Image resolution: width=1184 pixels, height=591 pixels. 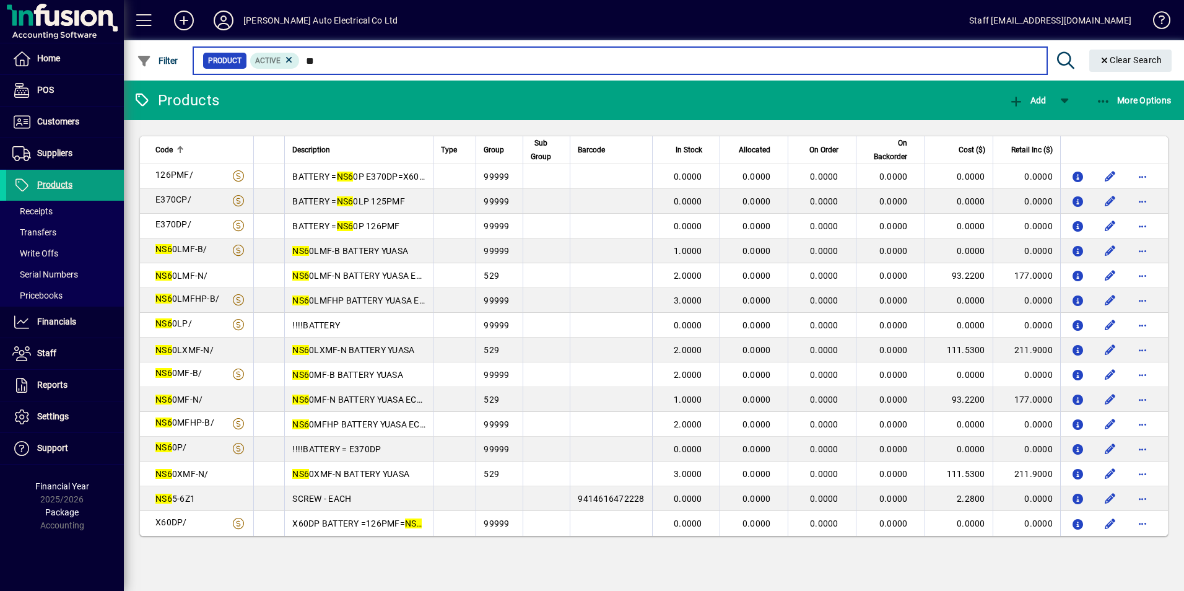 What do you see at coordinates (201, 150) in the screenshot?
I see `div: Code` at bounding box center [201, 150].